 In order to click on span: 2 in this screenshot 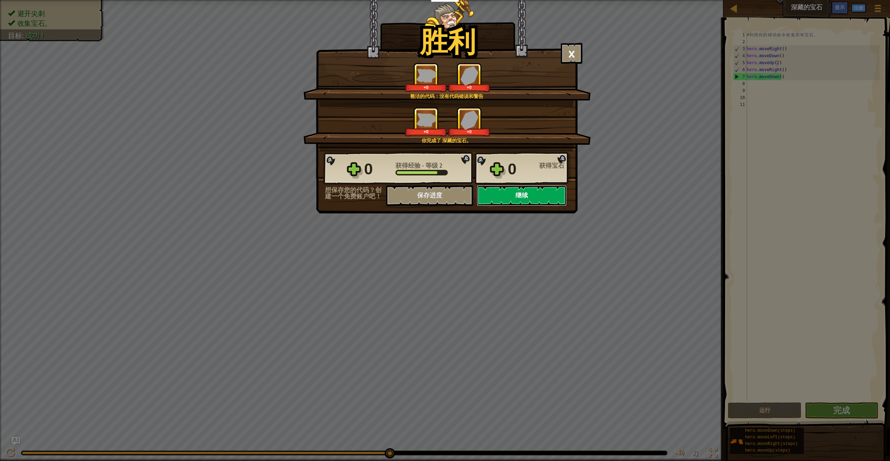, I will do `click(441, 165)`.